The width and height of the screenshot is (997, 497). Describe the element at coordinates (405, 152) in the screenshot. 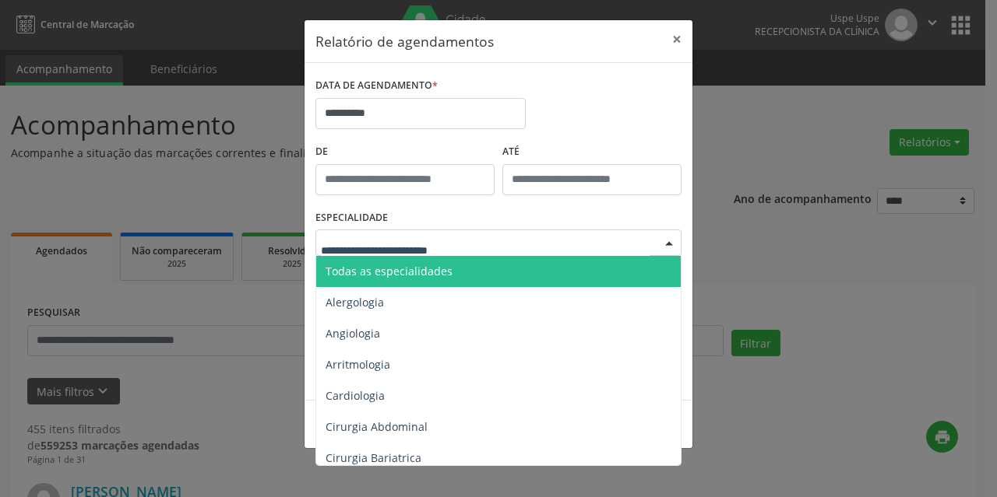

I see `label: De` at that location.